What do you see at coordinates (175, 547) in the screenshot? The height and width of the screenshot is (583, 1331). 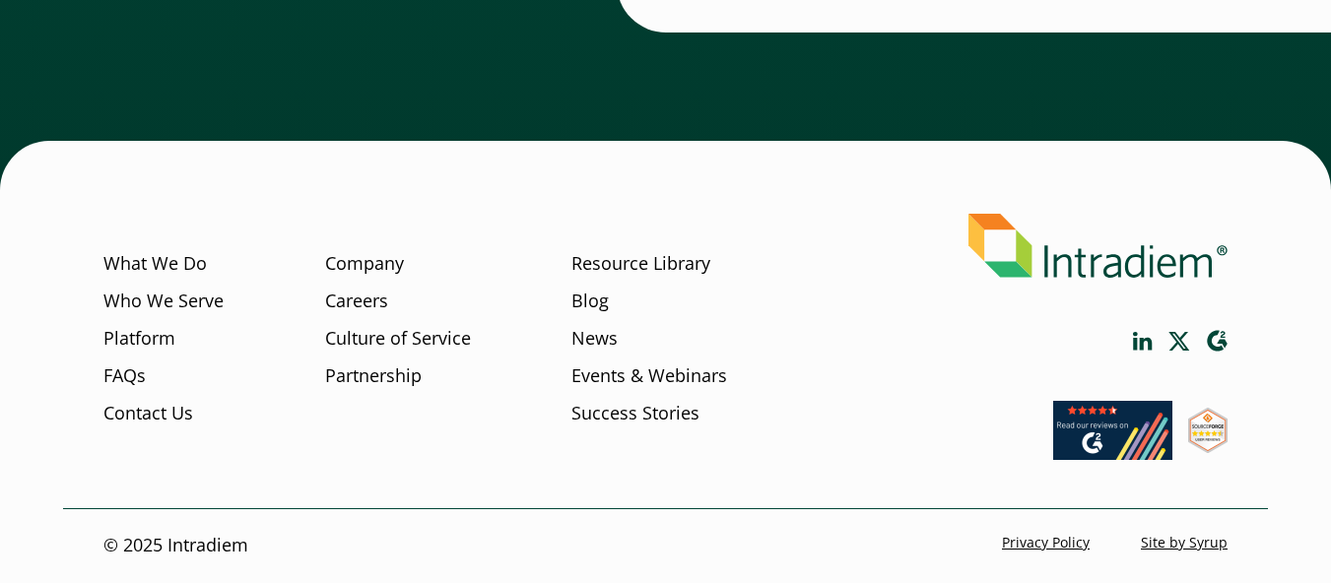 I see `p: © 2025 Intradiem` at bounding box center [175, 547].